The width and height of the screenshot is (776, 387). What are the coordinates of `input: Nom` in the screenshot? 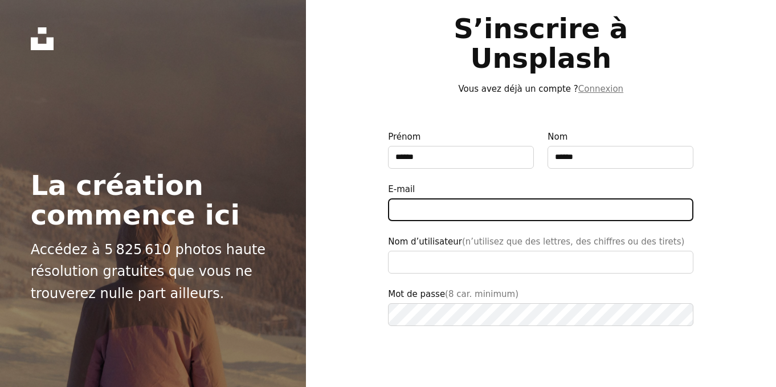 It's located at (620, 157).